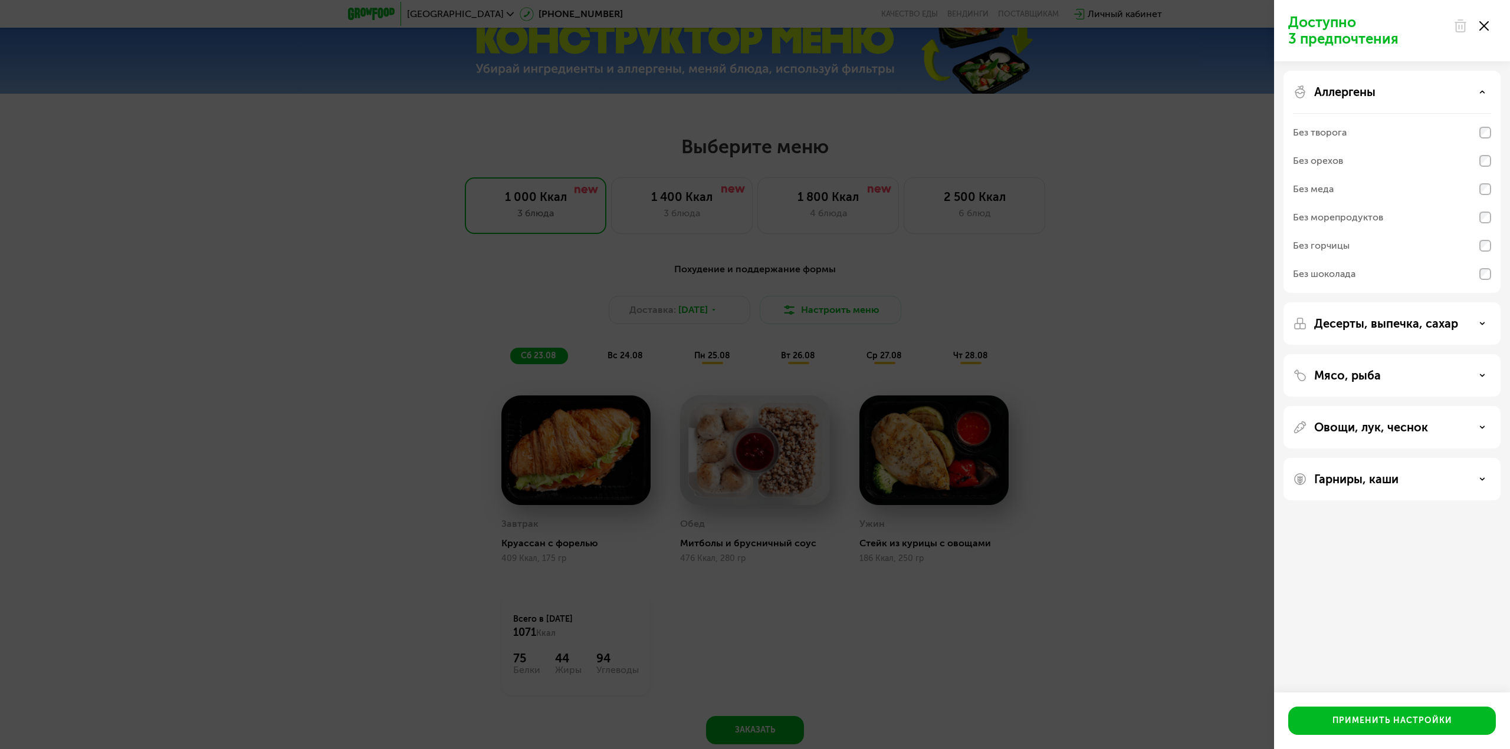 This screenshot has height=749, width=1510. Describe the element at coordinates (1356, 479) in the screenshot. I see `p: Гарниры, каши` at that location.